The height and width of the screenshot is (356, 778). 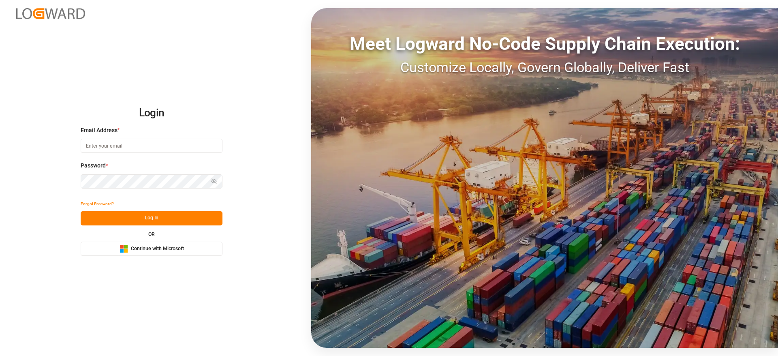 What do you see at coordinates (544, 44) in the screenshot?
I see `div: Meet Logward No-Code Supply Chain Execution:` at bounding box center [544, 44].